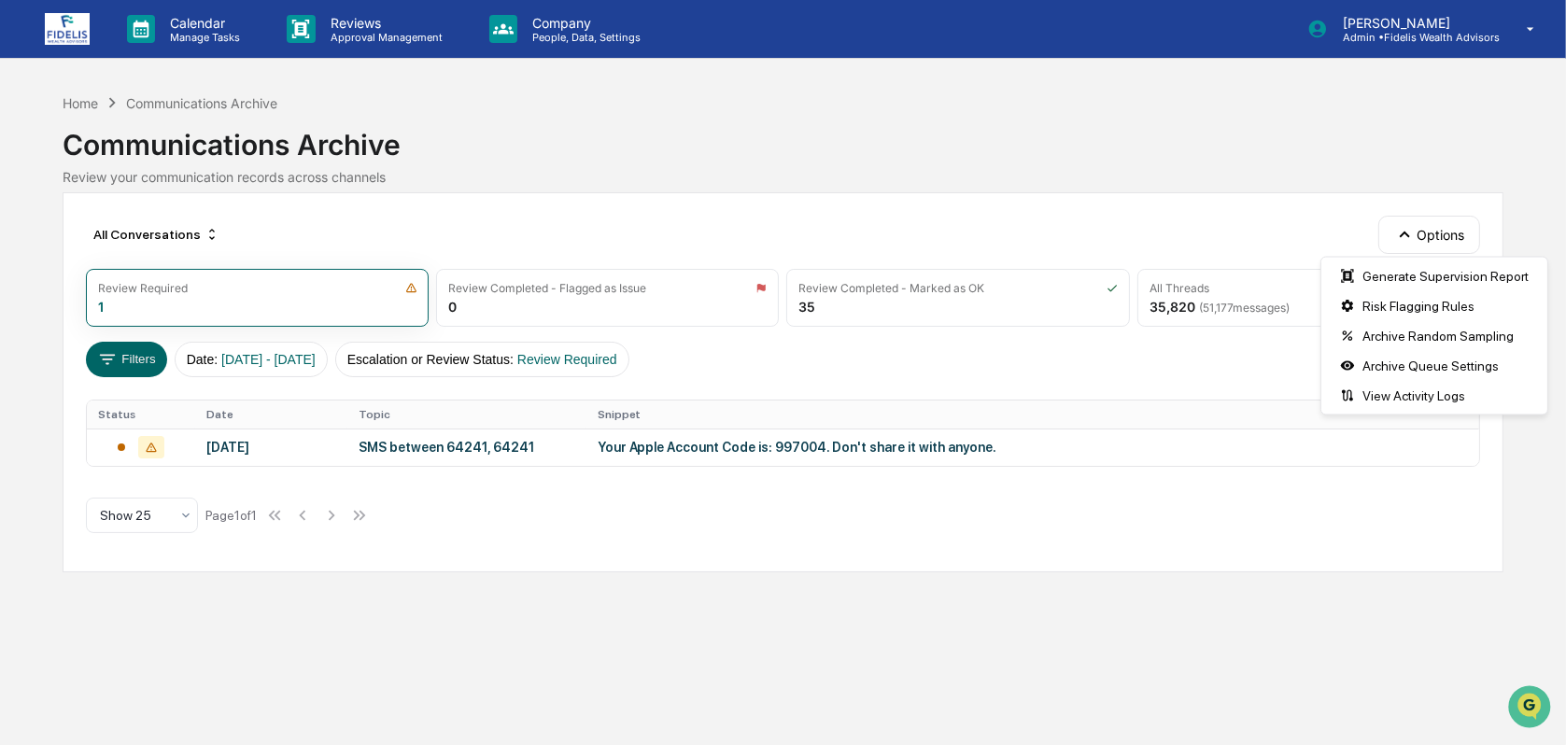 This screenshot has height=745, width=1566. I want to click on p: Approval Management, so click(384, 37).